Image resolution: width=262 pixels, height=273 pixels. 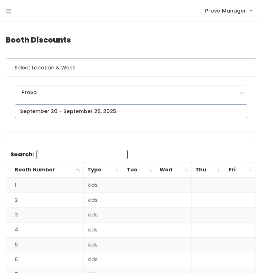 What do you see at coordinates (131, 92) in the screenshot?
I see `div: Provo` at bounding box center [131, 92].